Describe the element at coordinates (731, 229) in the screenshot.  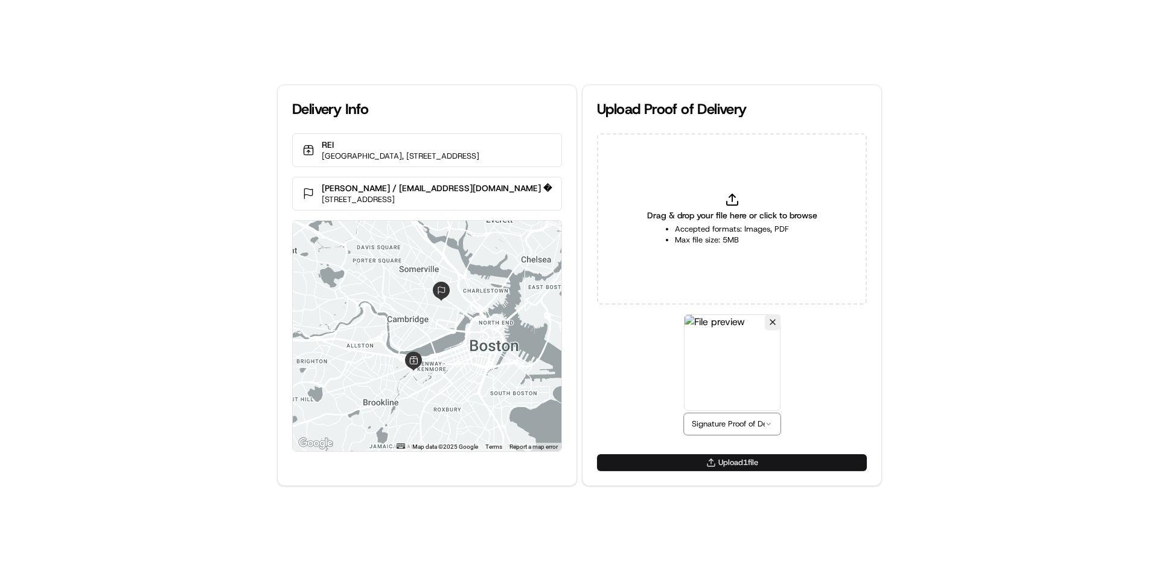
I see `li: Accepted formats: Images, PDF` at that location.